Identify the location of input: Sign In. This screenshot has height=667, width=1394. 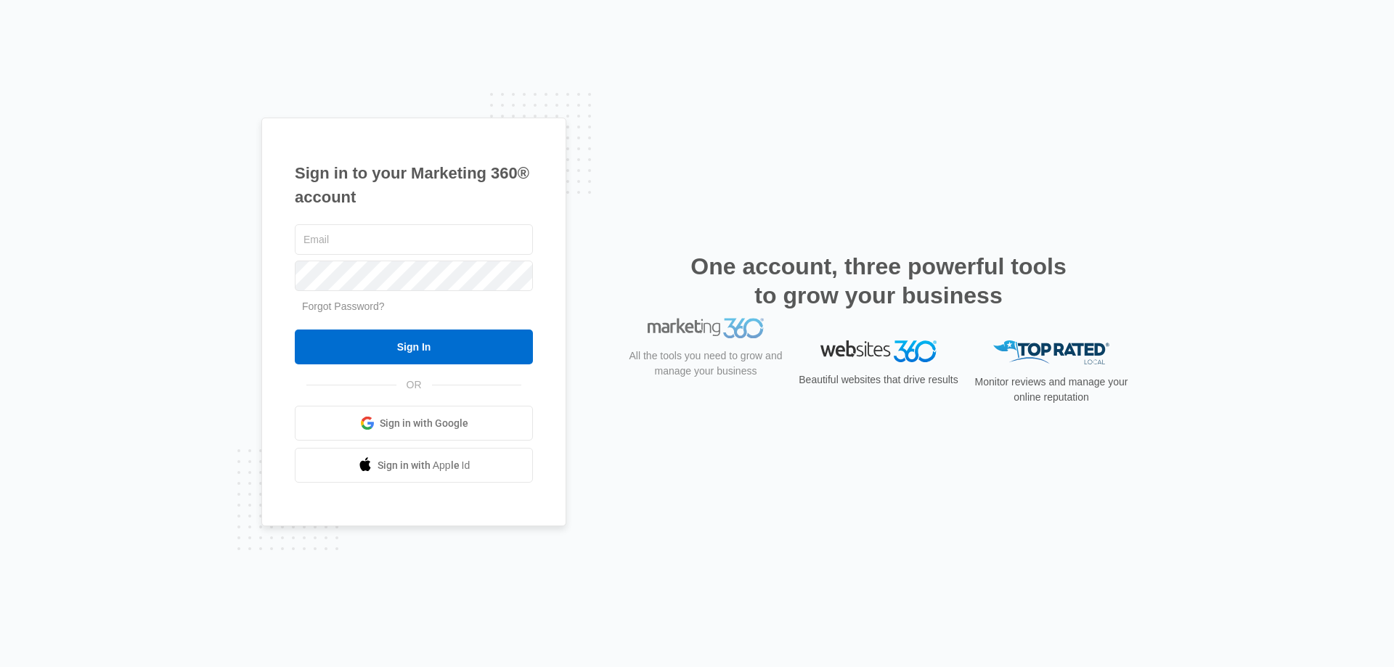
(414, 347).